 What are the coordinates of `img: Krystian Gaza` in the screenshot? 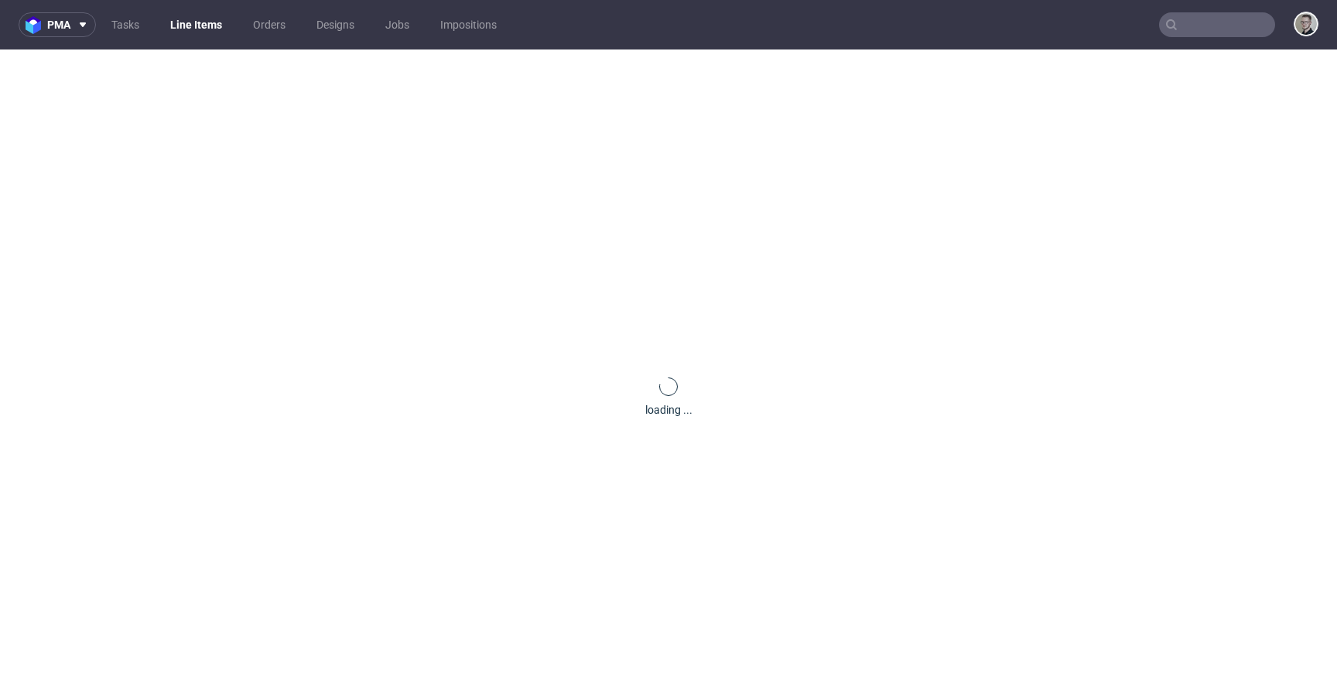 It's located at (1306, 24).